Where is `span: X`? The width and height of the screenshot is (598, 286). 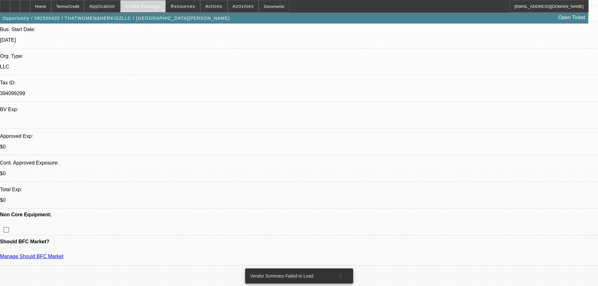
span: X is located at coordinates (340, 276).